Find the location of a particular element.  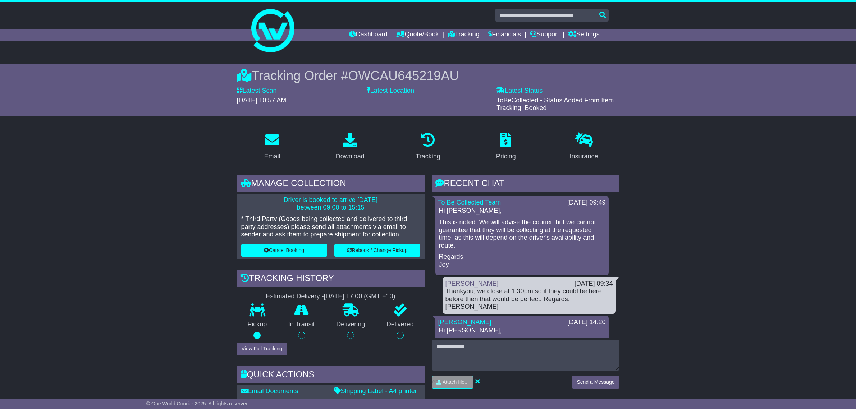

label: Latest Status is located at coordinates (520, 91).